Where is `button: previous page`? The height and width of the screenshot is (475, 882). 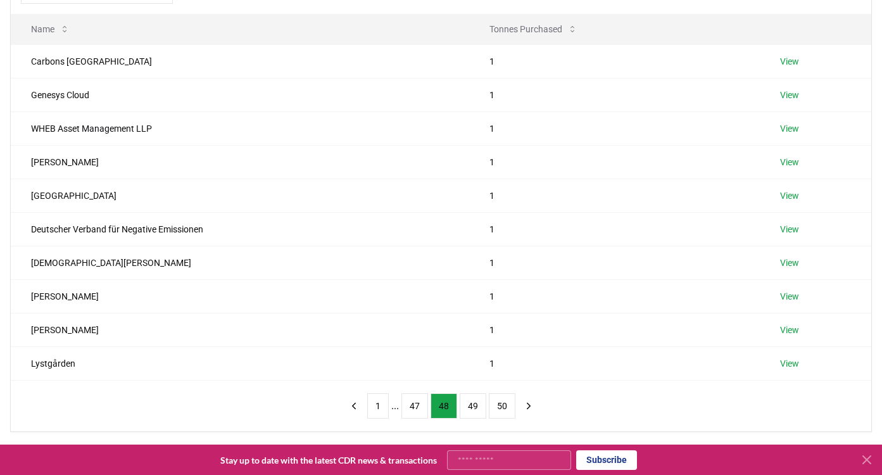 button: previous page is located at coordinates (354, 406).